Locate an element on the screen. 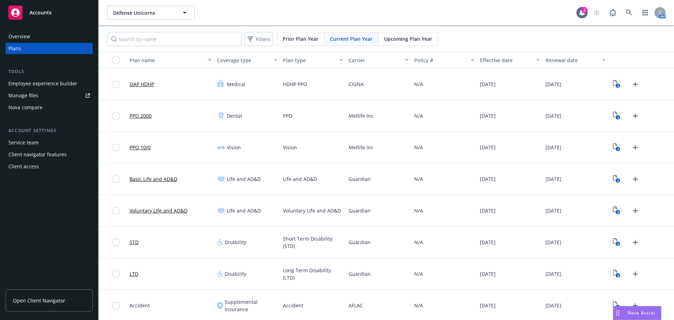  button: Plan type is located at coordinates (313, 60).